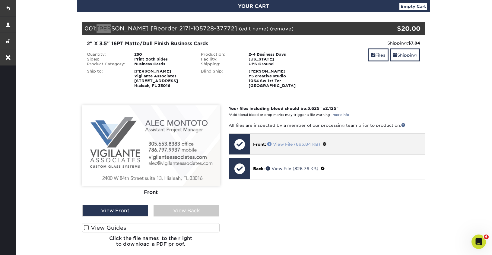 The image size is (492, 255). Describe the element at coordinates (106, 64) in the screenshot. I see `div: Product Category:` at that location.